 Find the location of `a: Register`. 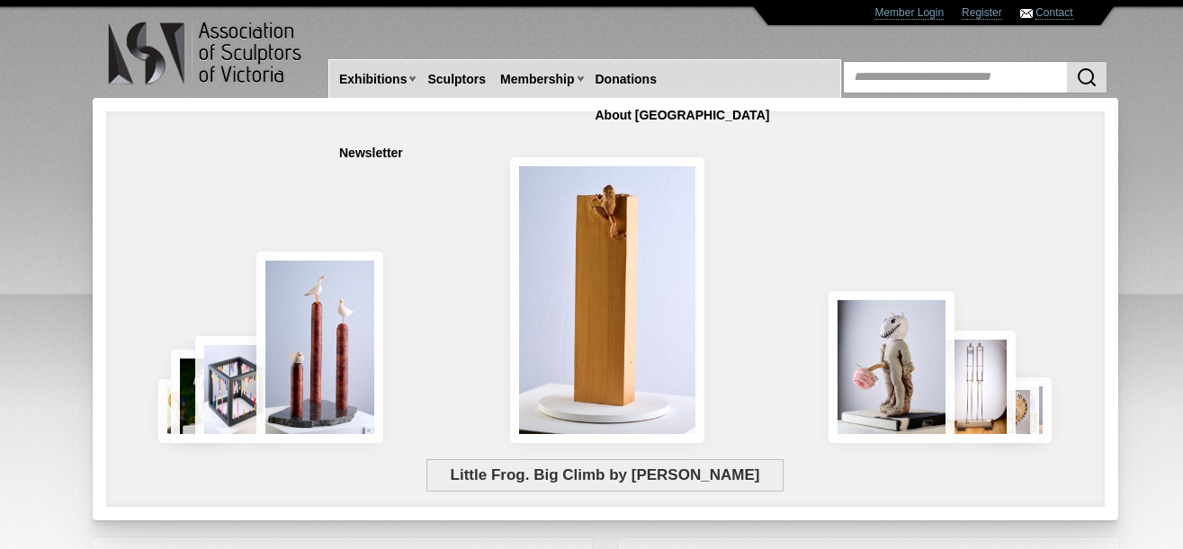

a: Register is located at coordinates (981, 13).